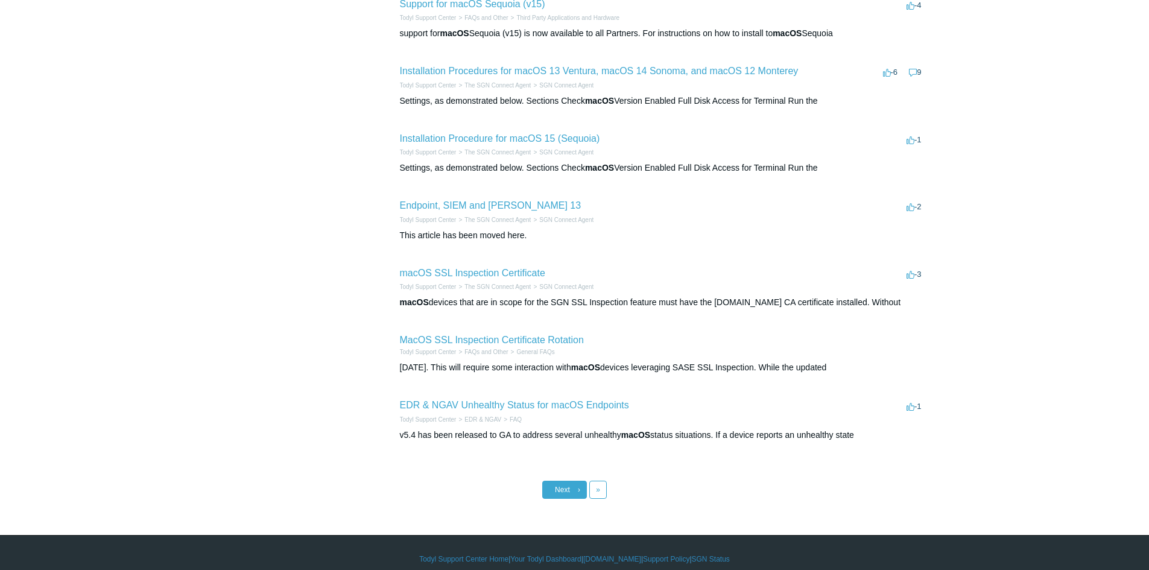 This screenshot has width=1149, height=570. What do you see at coordinates (514, 405) in the screenshot?
I see `a: EDR & NGAV Unhealthy Status for macOS Endpoints` at bounding box center [514, 405].